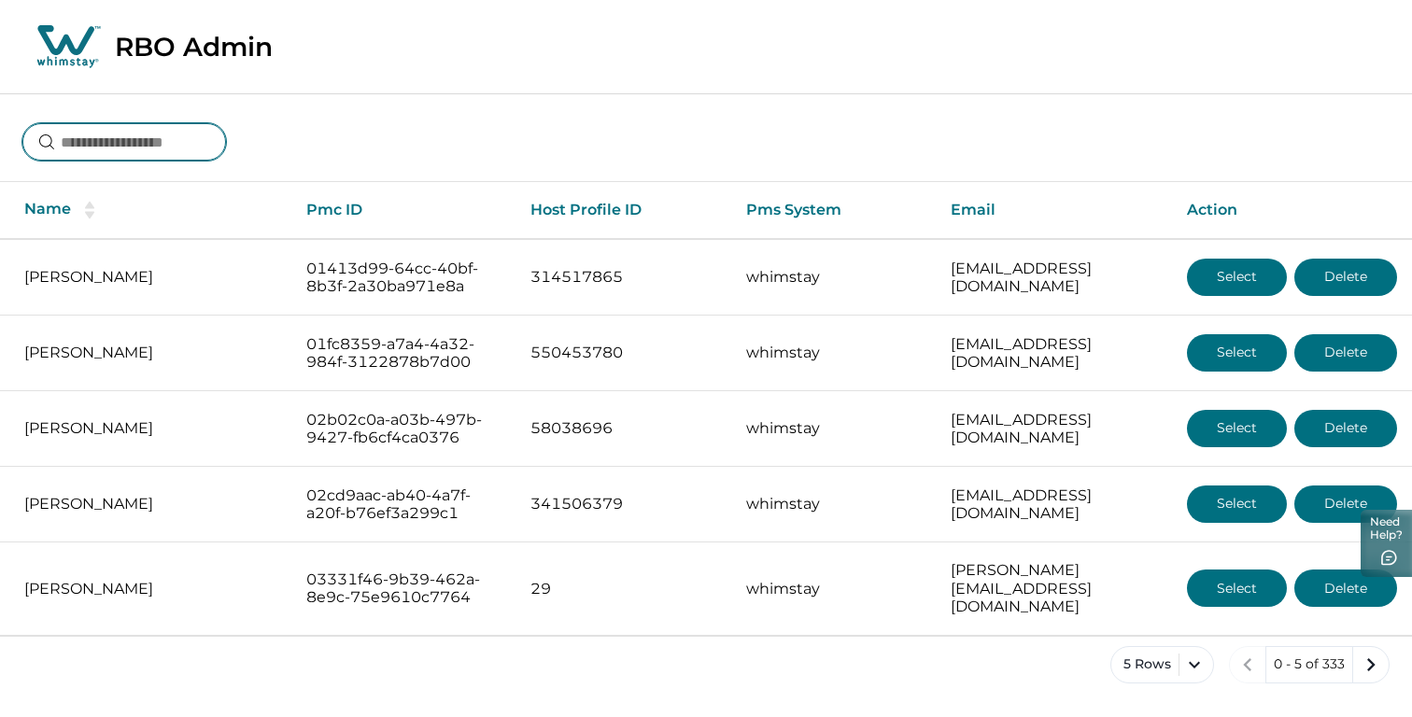 The height and width of the screenshot is (717, 1412). What do you see at coordinates (403, 210) in the screenshot?
I see `th: Pmc ID` at bounding box center [403, 210].